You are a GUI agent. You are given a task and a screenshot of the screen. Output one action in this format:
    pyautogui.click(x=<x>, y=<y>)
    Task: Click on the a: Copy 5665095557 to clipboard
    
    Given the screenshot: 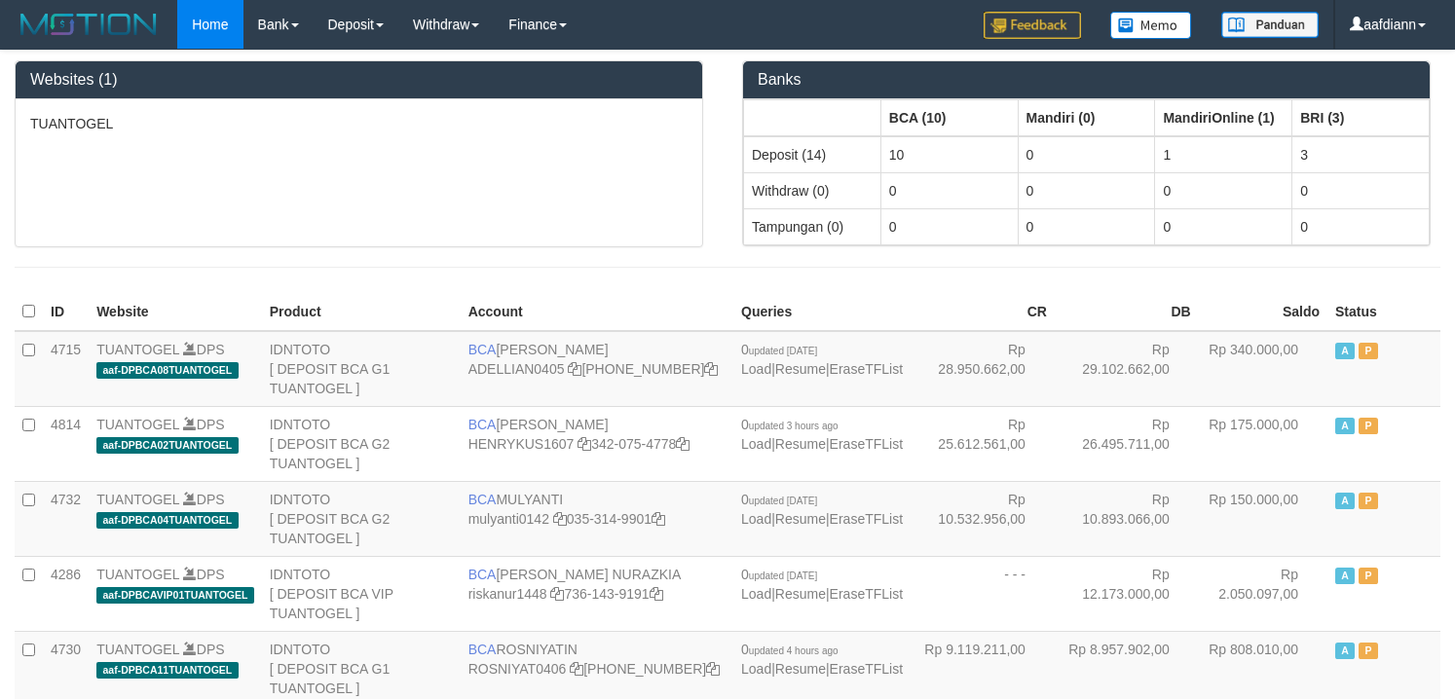 What is the action you would take?
    pyautogui.click(x=713, y=669)
    